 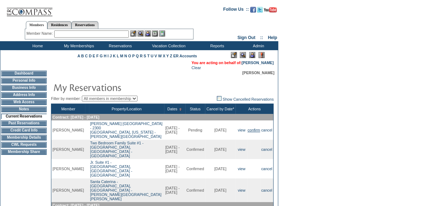 What do you see at coordinates (90, 56) in the screenshot?
I see `a: D` at bounding box center [90, 56].